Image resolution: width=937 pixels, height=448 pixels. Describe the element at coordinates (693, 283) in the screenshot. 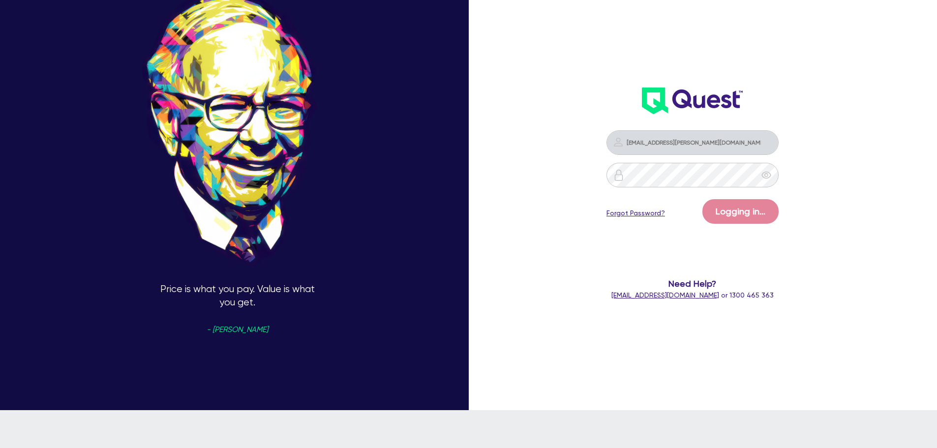

I see `span: Need Help?` at that location.